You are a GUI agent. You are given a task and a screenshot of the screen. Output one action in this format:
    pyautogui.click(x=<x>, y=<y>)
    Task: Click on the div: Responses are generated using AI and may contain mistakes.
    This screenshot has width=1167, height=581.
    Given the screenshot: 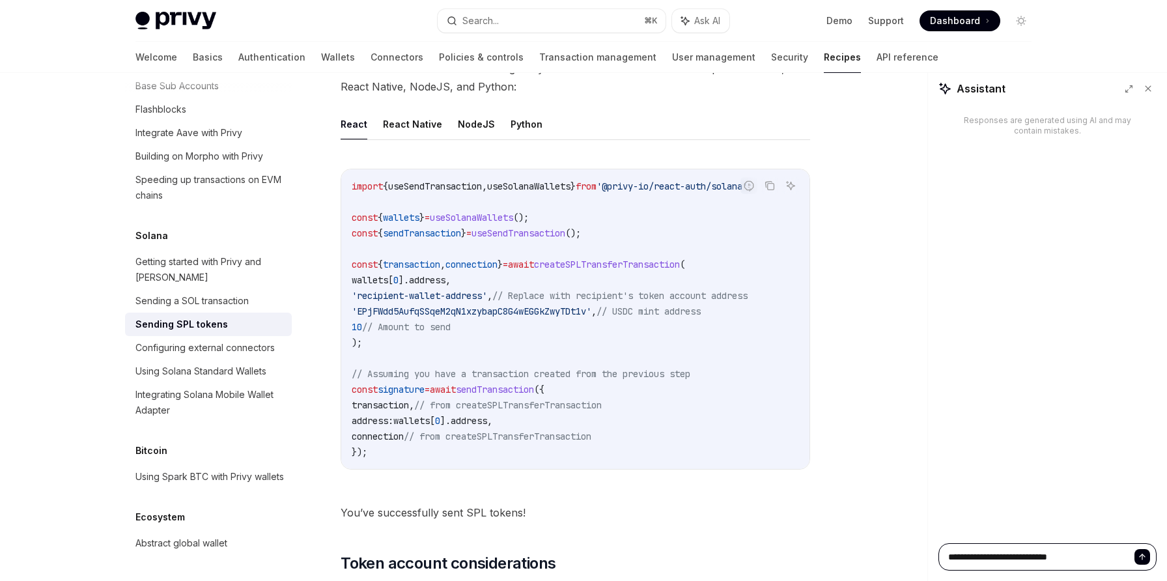 What is the action you would take?
    pyautogui.click(x=1048, y=126)
    